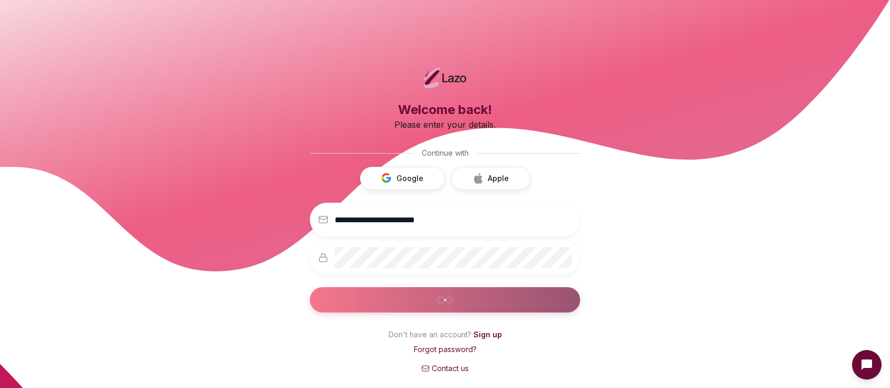 The height and width of the screenshot is (388, 890). Describe the element at coordinates (445, 153) in the screenshot. I see `span: Continue with` at that location.